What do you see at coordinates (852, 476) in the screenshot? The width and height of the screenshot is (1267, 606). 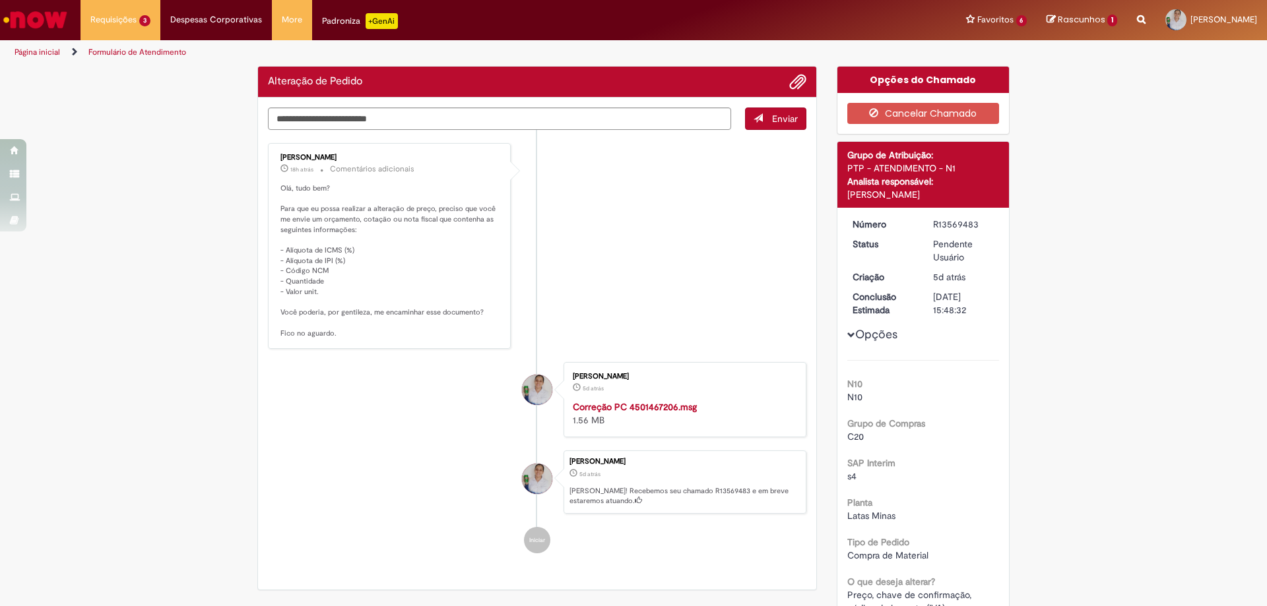 I see `span: s4` at bounding box center [852, 476].